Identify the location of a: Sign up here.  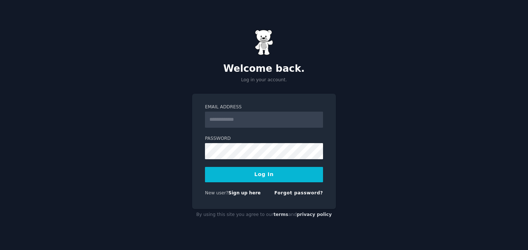
(244, 193).